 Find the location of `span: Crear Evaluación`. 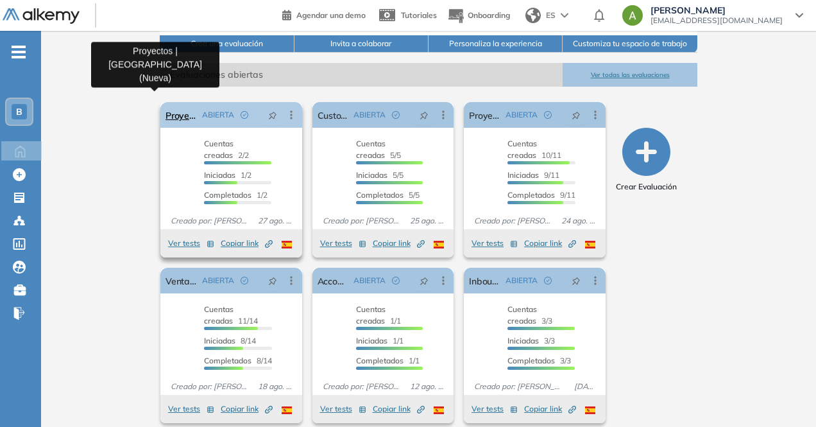

span: Crear Evaluación is located at coordinates (646, 187).